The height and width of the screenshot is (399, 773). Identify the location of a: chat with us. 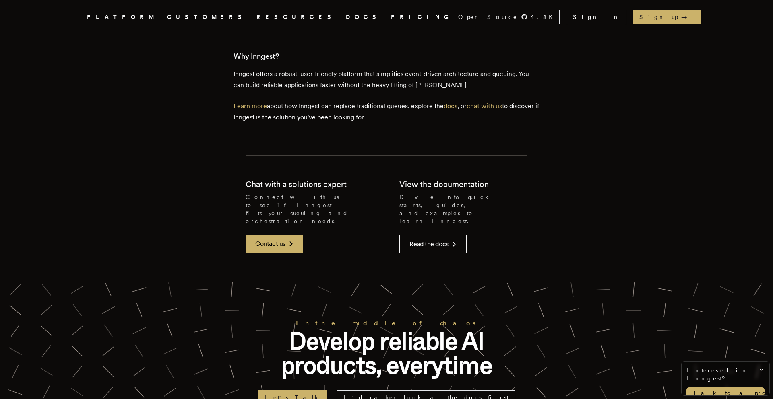
(484, 106).